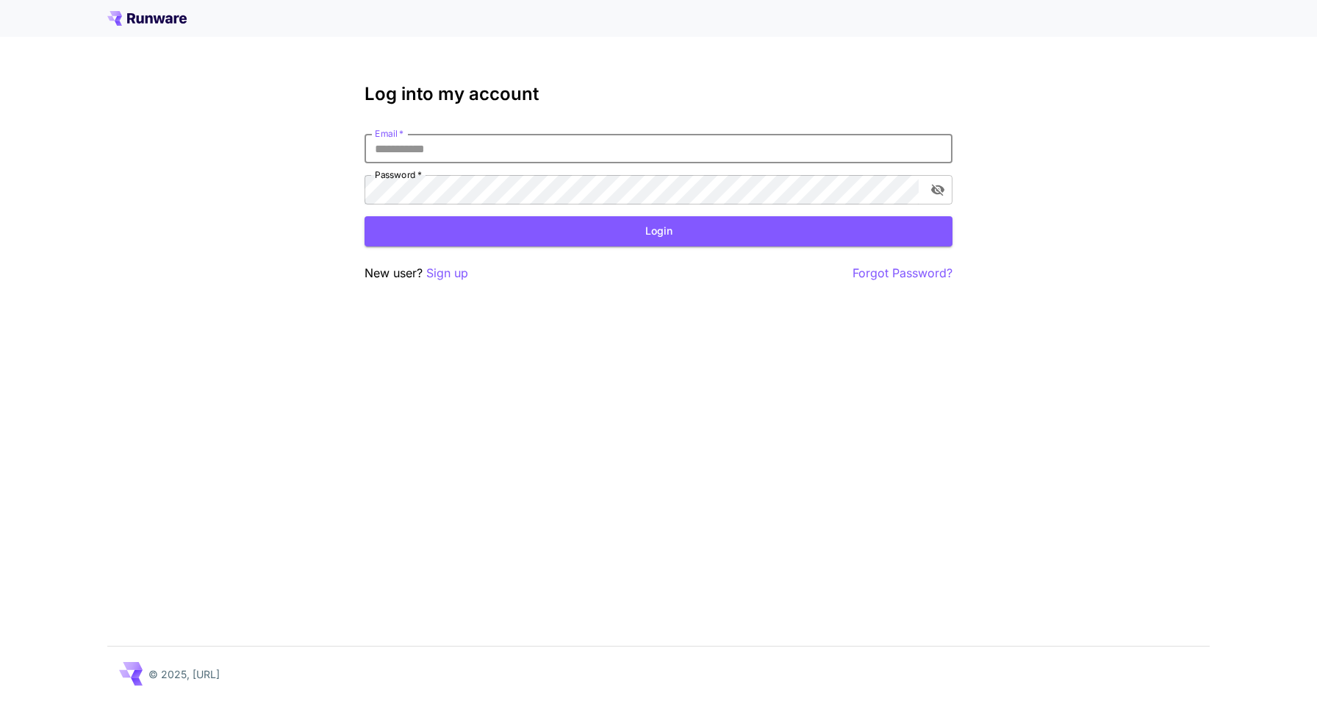 The height and width of the screenshot is (701, 1317). What do you see at coordinates (389, 133) in the screenshot?
I see `label: Email` at bounding box center [389, 133].